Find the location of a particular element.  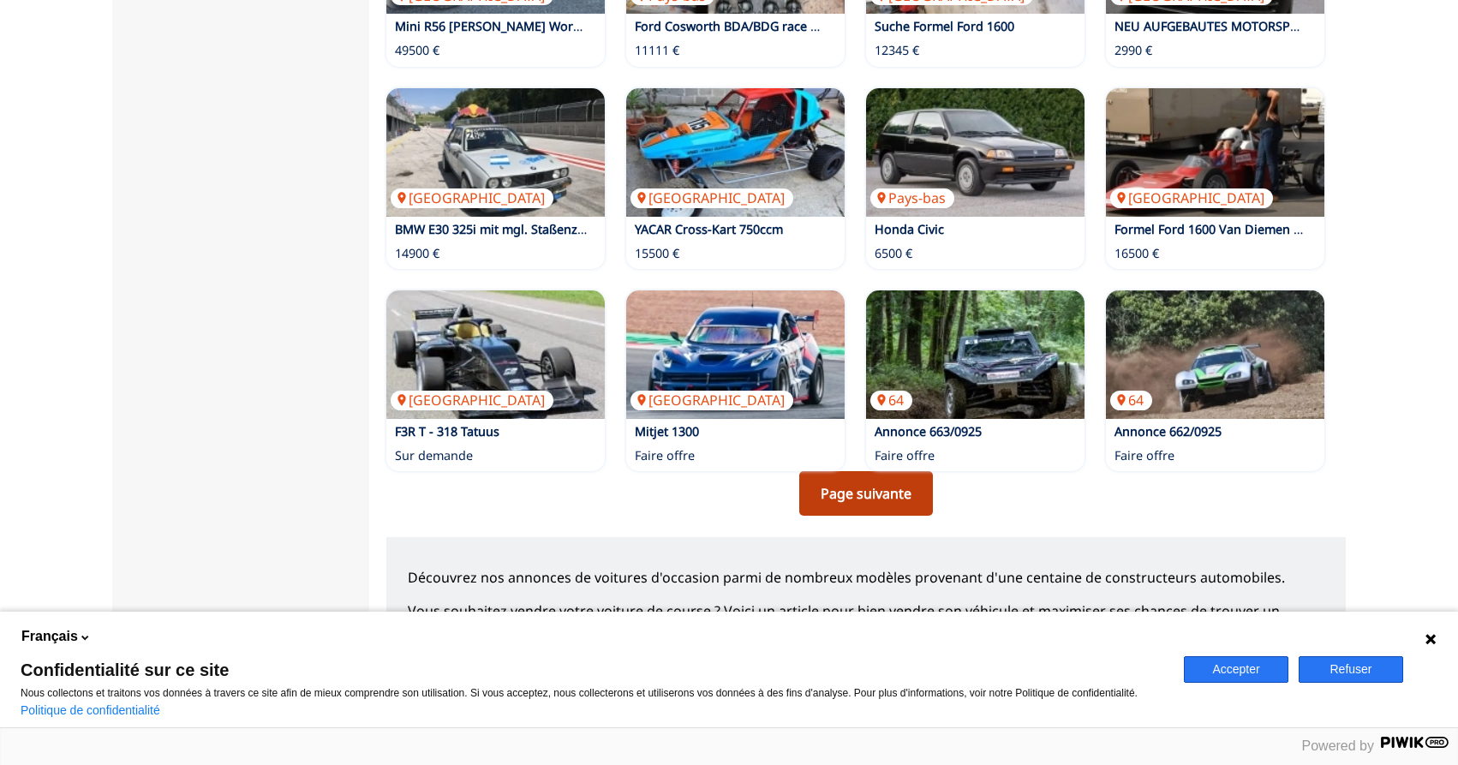

a: Annonce 663/092564 is located at coordinates (975, 355).